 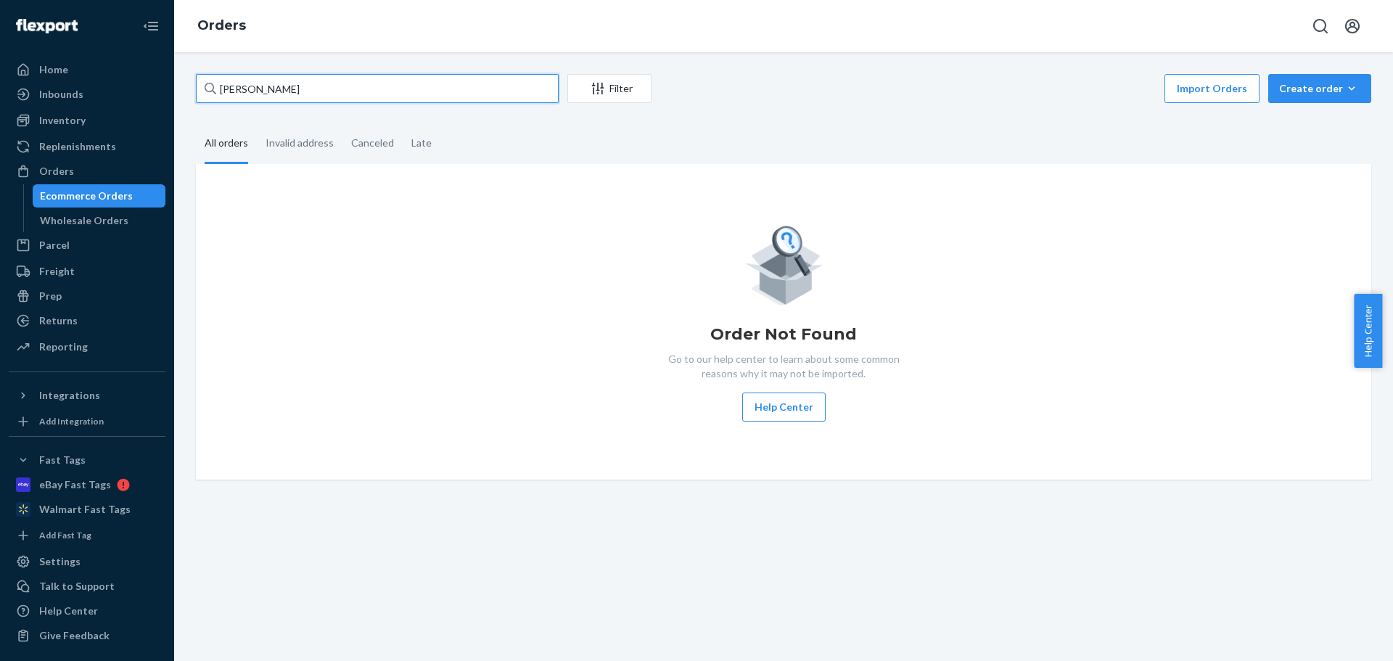 I want to click on a: Freight, so click(x=87, y=271).